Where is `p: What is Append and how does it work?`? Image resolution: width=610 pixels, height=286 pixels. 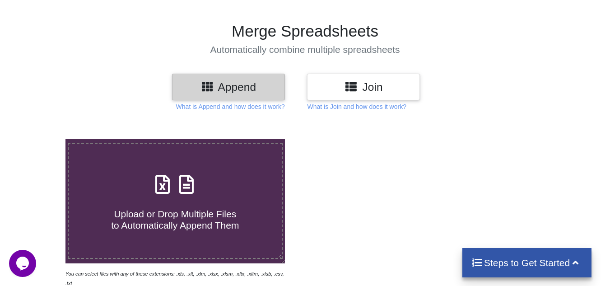 p: What is Append and how does it work? is located at coordinates (230, 107).